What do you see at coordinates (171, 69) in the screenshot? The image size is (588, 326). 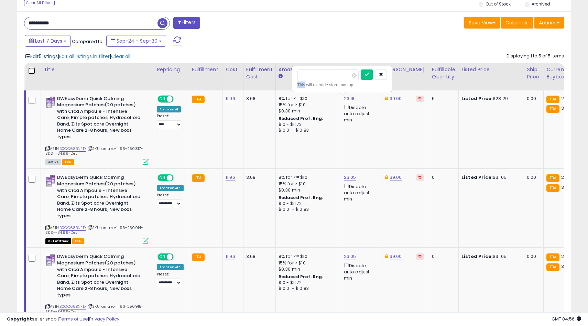 I see `div: Repricing` at bounding box center [171, 69].